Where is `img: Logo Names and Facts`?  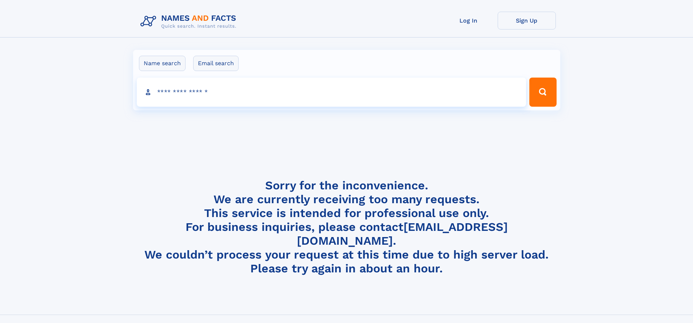
img: Logo Names and Facts is located at coordinates (190, 21).